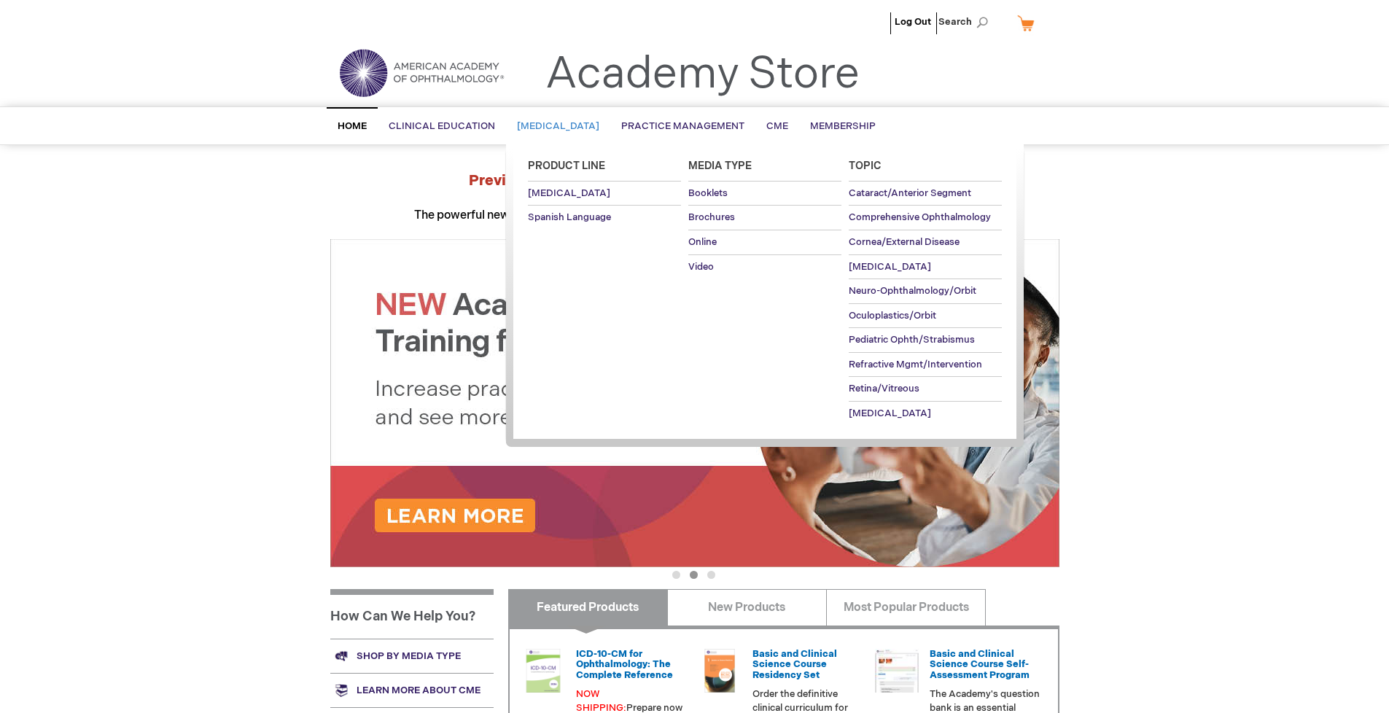  Describe the element at coordinates (693, 574) in the screenshot. I see `button: 2 of 3` at that location.